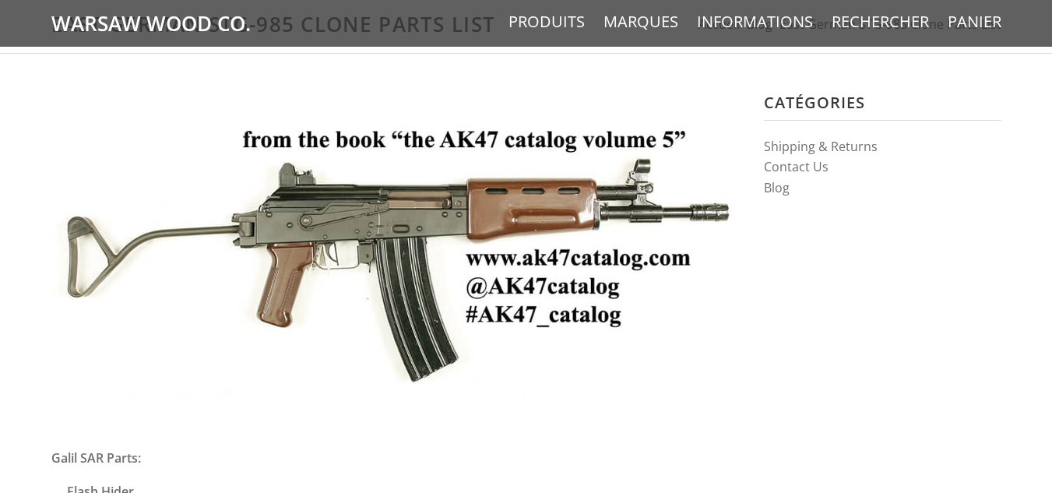 The image size is (1052, 493). What do you see at coordinates (96, 458) in the screenshot?
I see `span: Galil SAR Parts:` at bounding box center [96, 458].